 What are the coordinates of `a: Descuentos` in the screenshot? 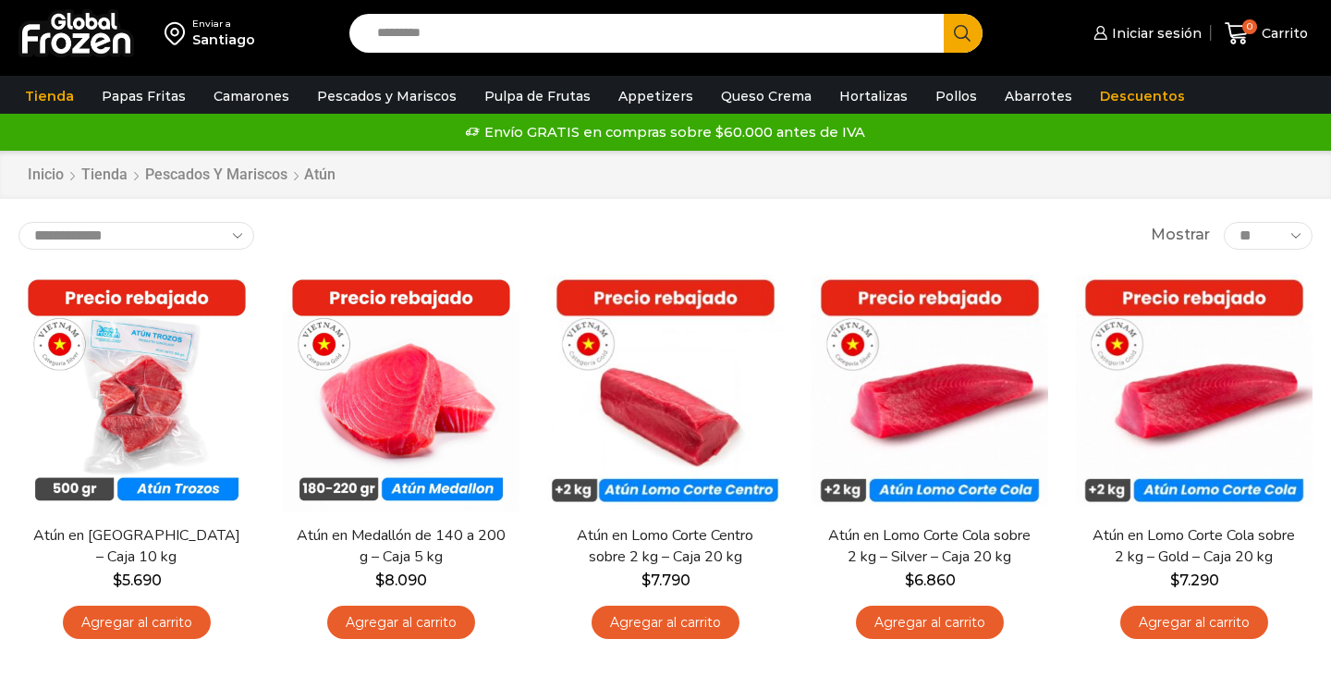 It's located at (1143, 96).